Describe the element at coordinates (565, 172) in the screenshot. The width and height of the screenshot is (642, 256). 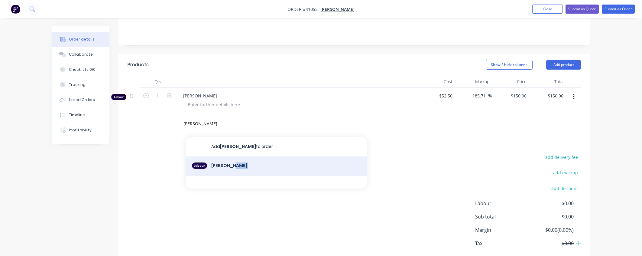
I see `button: add markup` at that location.